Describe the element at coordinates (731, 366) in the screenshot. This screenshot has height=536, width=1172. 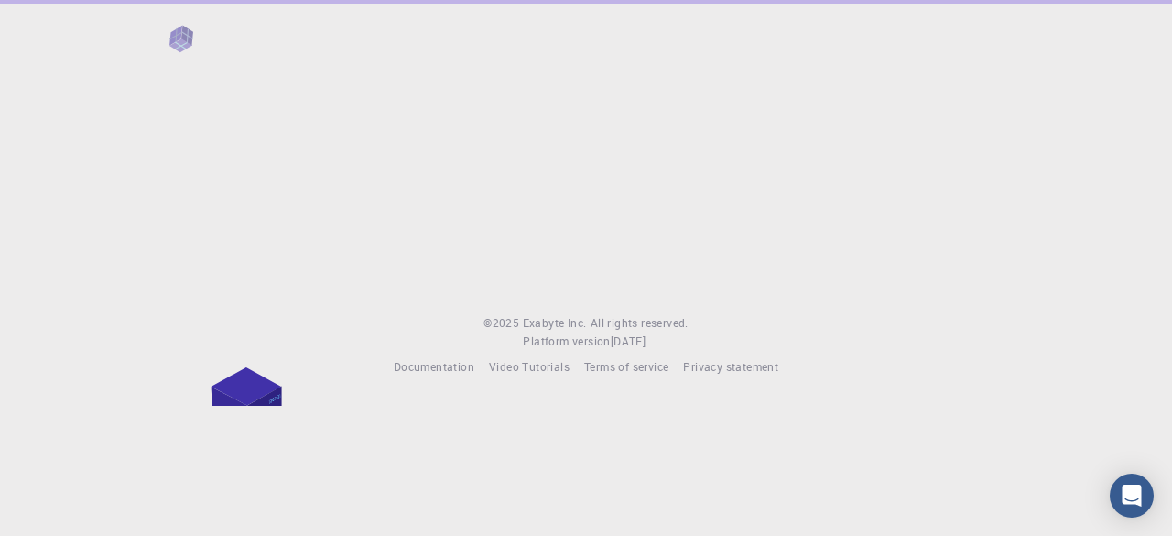
I see `span: Privacy statement` at that location.